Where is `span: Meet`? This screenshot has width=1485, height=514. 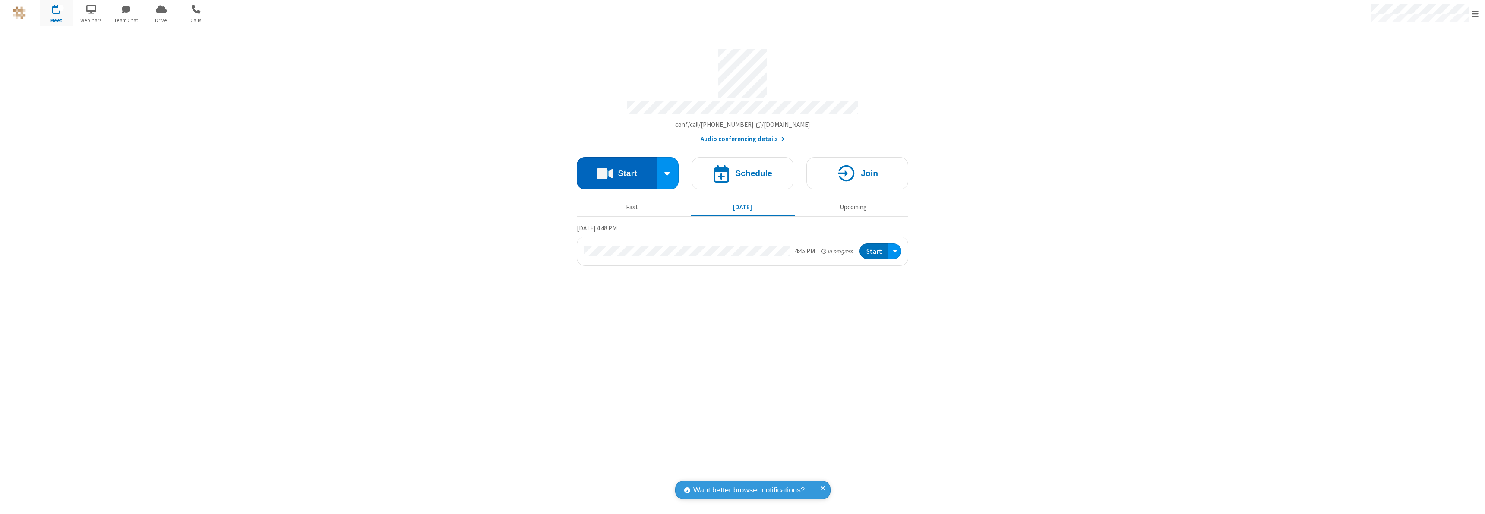 span: Meet is located at coordinates (56, 20).